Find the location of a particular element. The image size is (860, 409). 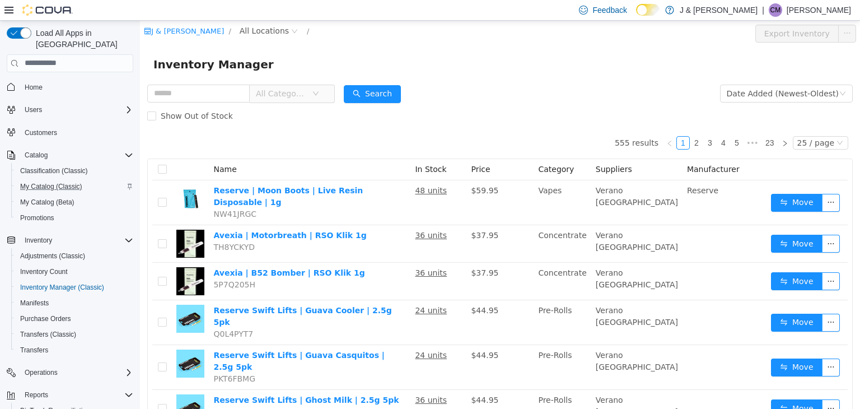

a: Transfers is located at coordinates (34, 350).